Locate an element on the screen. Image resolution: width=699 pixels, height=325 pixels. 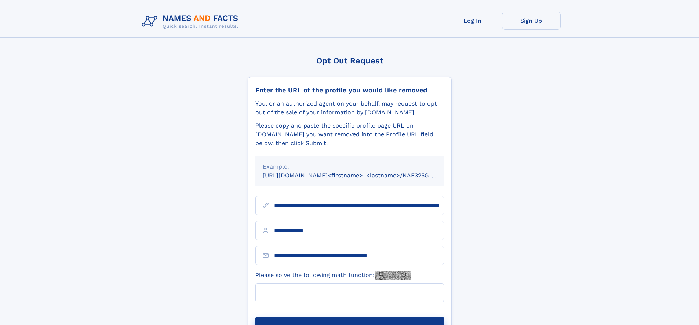
label: Please solve the following math function: is located at coordinates (333, 276).